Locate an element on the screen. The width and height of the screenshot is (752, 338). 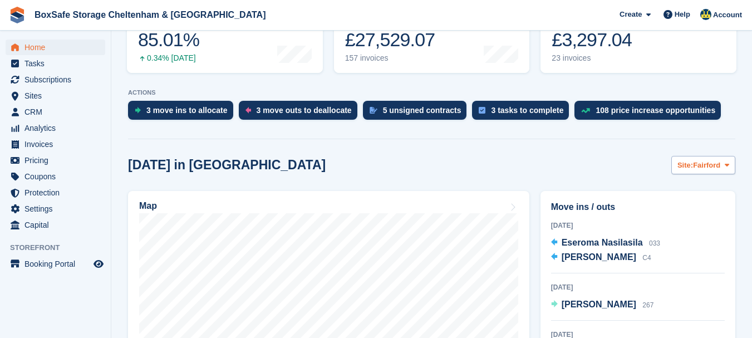
span: 033 is located at coordinates (655, 243).